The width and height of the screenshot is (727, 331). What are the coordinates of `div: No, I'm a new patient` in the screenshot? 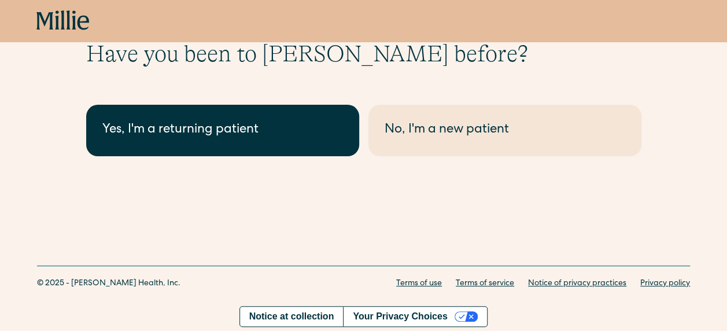 It's located at (505, 130).